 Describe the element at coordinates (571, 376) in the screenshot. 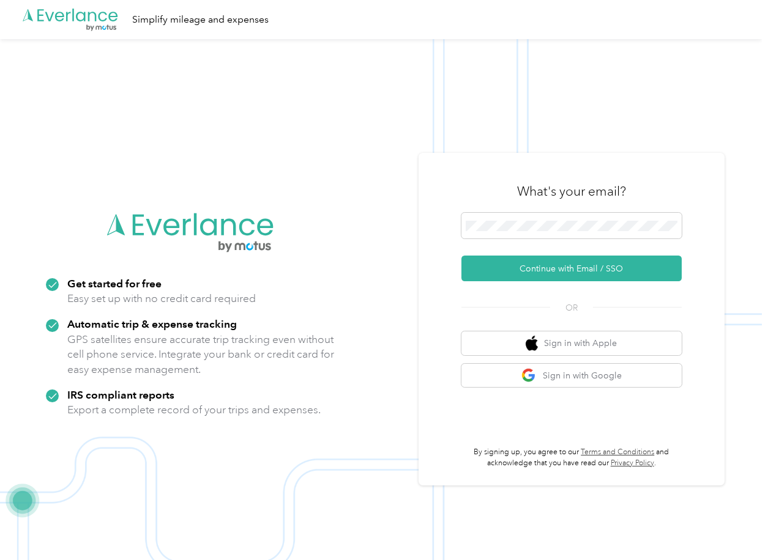

I see `button: google logoSign in with Google` at that location.